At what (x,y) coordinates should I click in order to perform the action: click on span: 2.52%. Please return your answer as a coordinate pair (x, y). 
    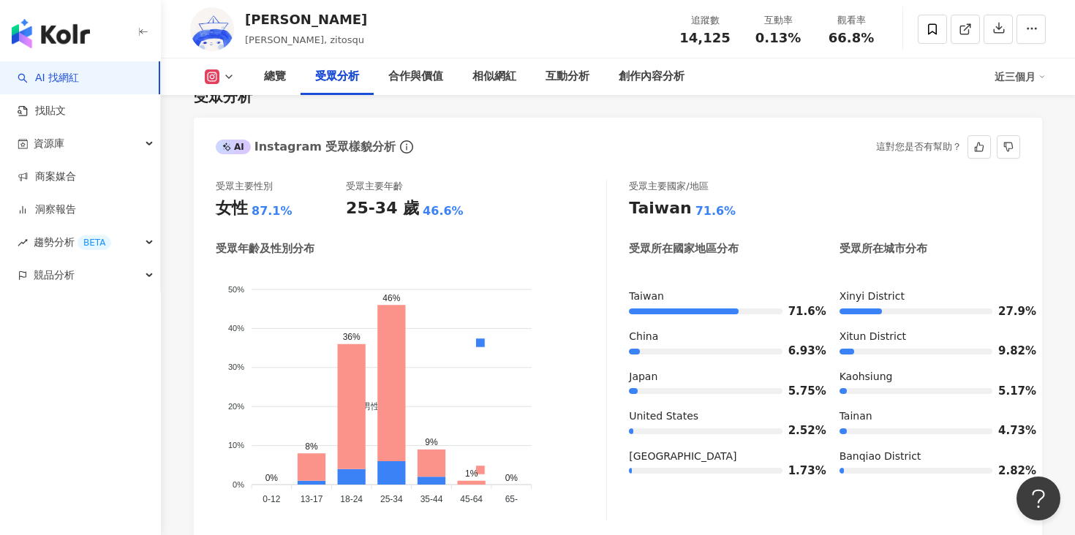
    Looking at the image, I should click on (799, 431).